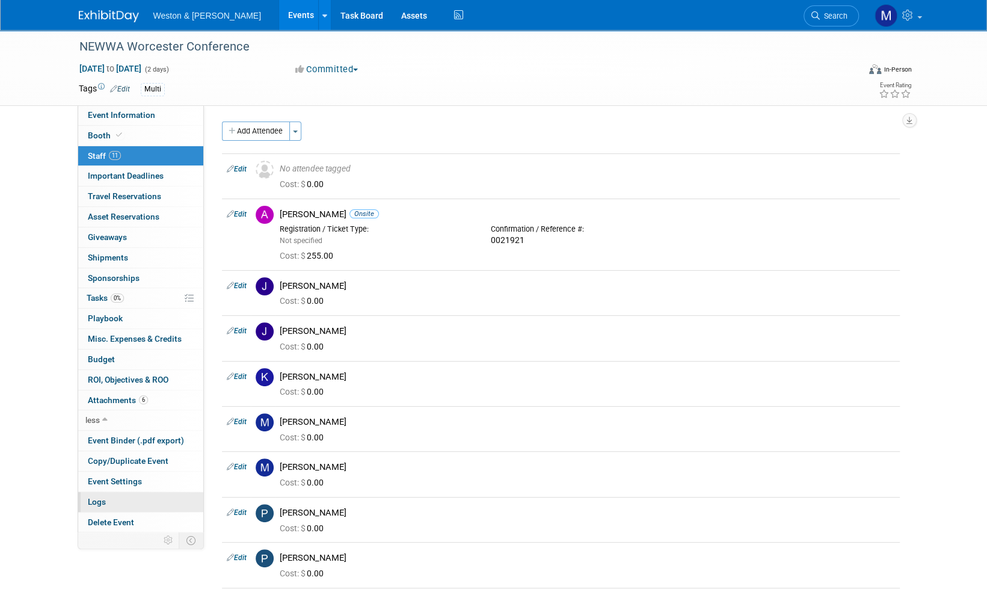 The height and width of the screenshot is (592, 987). Describe the element at coordinates (141, 217) in the screenshot. I see `a: Asset Reservations` at that location.